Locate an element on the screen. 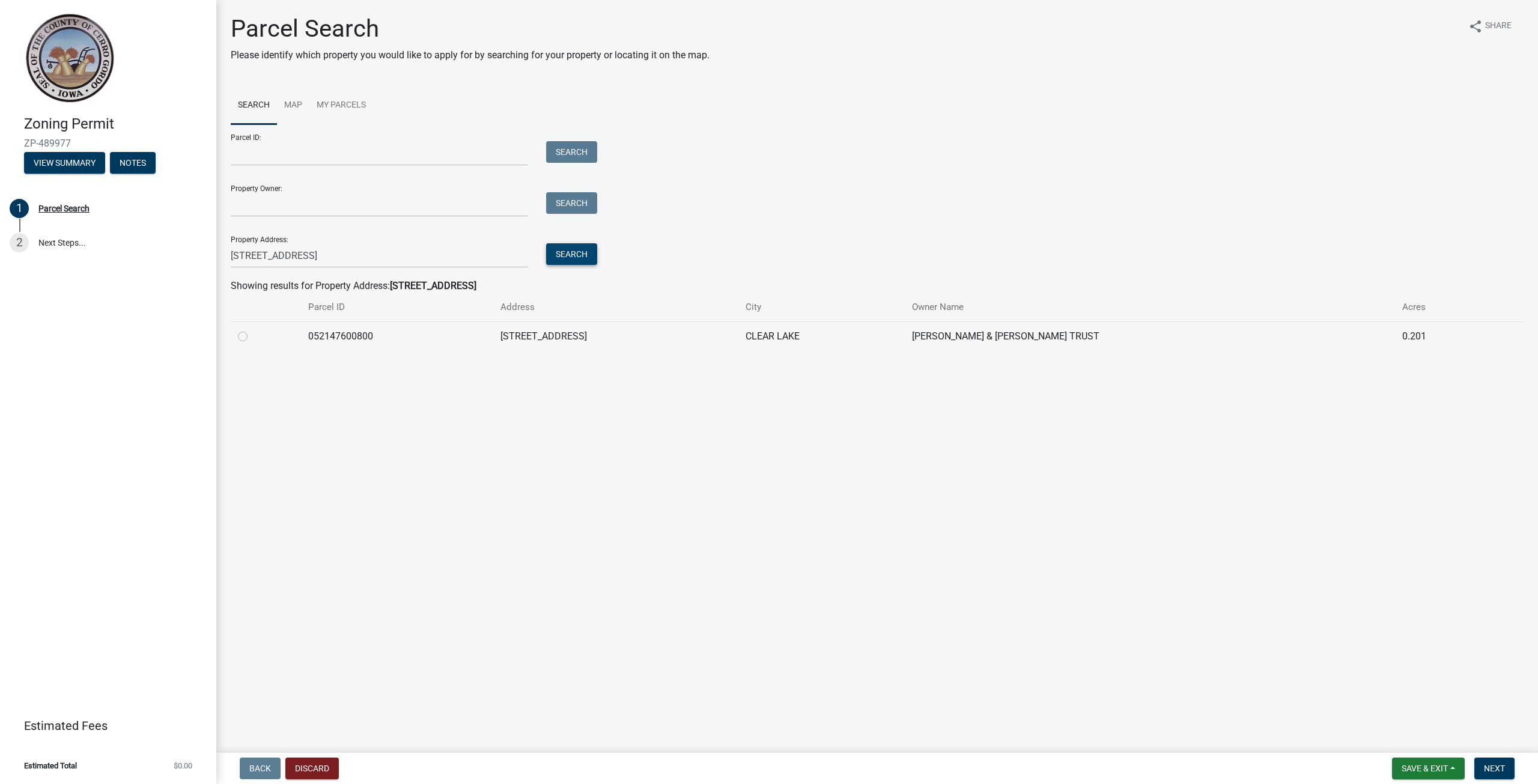 The height and width of the screenshot is (784, 1538). th: City is located at coordinates (822, 307).